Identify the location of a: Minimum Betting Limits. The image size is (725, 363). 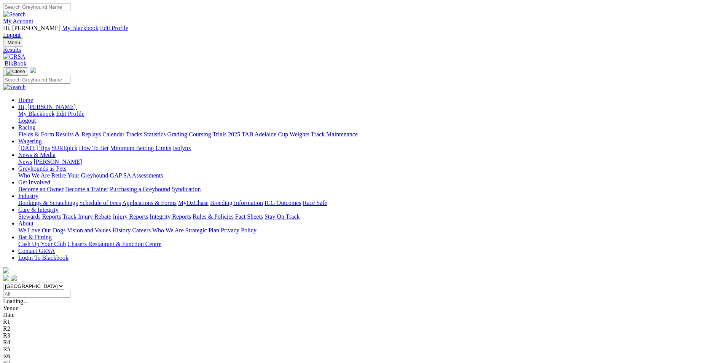
(140, 148).